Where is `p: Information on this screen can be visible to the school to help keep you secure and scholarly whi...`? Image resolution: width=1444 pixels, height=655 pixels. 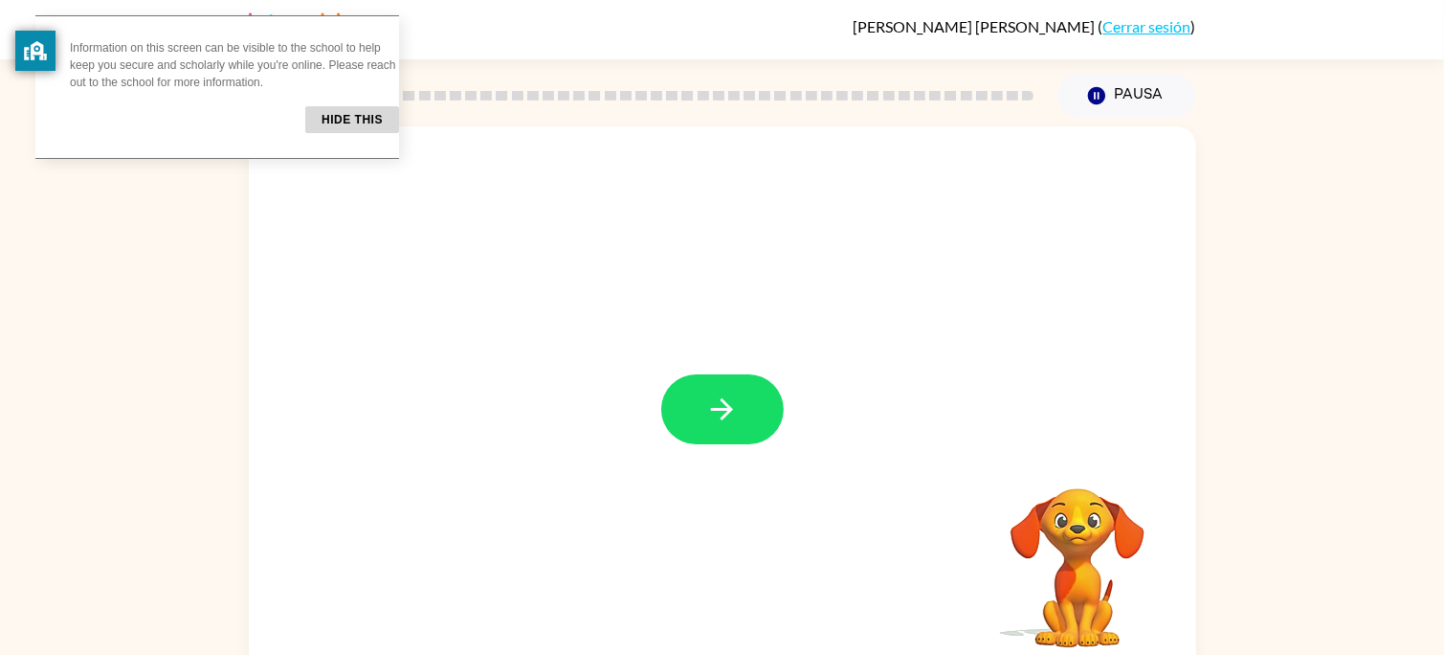
p: Information on this screen can be visible to the school to help keep you secure and scholarly whi... is located at coordinates (234, 65).